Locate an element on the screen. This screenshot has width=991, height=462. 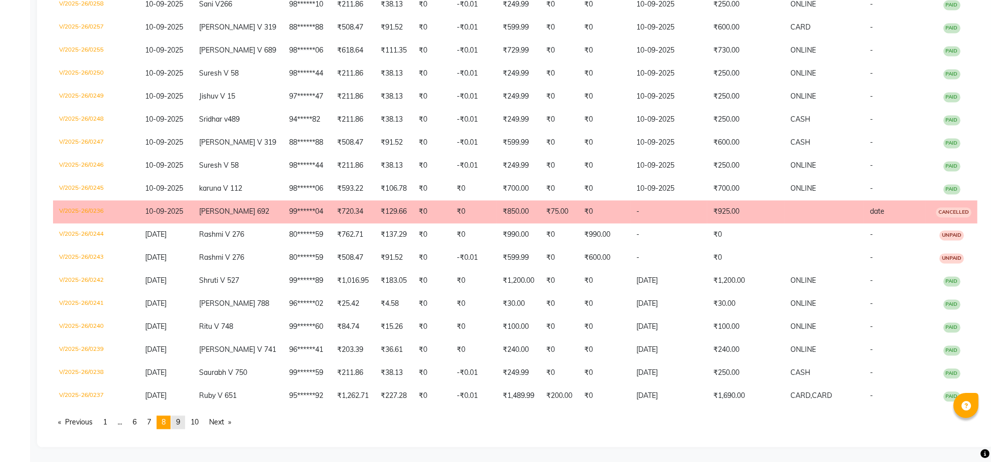
td: ₹508.47 is located at coordinates (353, 143).